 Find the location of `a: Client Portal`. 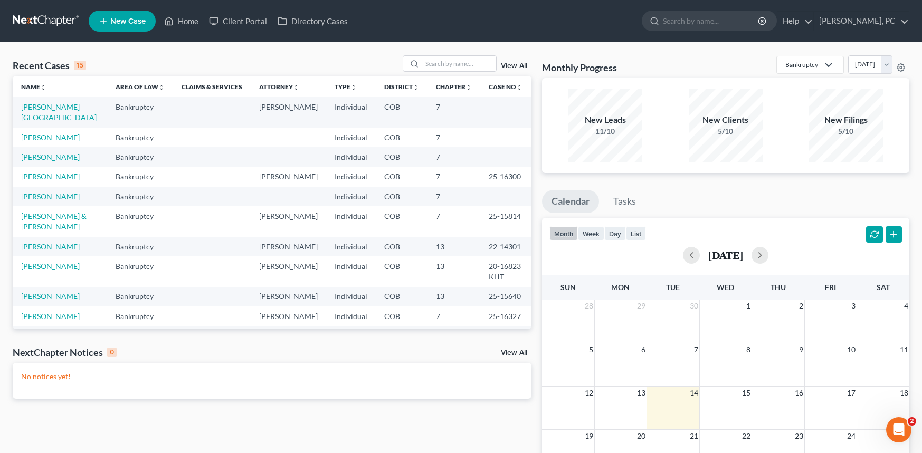

a: Client Portal is located at coordinates (238, 21).